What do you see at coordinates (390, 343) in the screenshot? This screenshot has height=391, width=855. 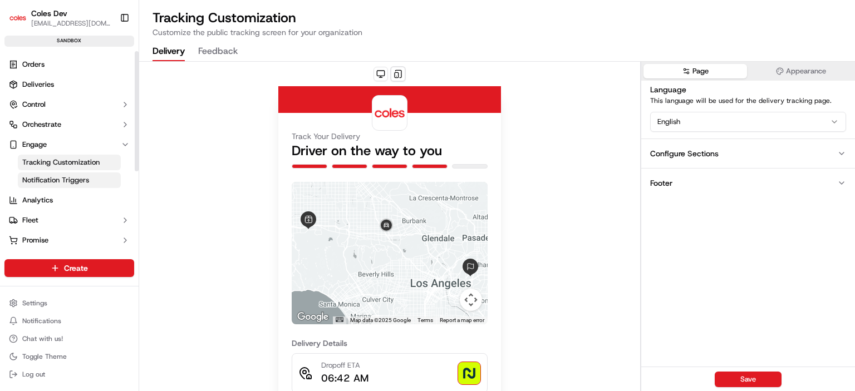 I see `h3: Delivery Details` at bounding box center [390, 343].